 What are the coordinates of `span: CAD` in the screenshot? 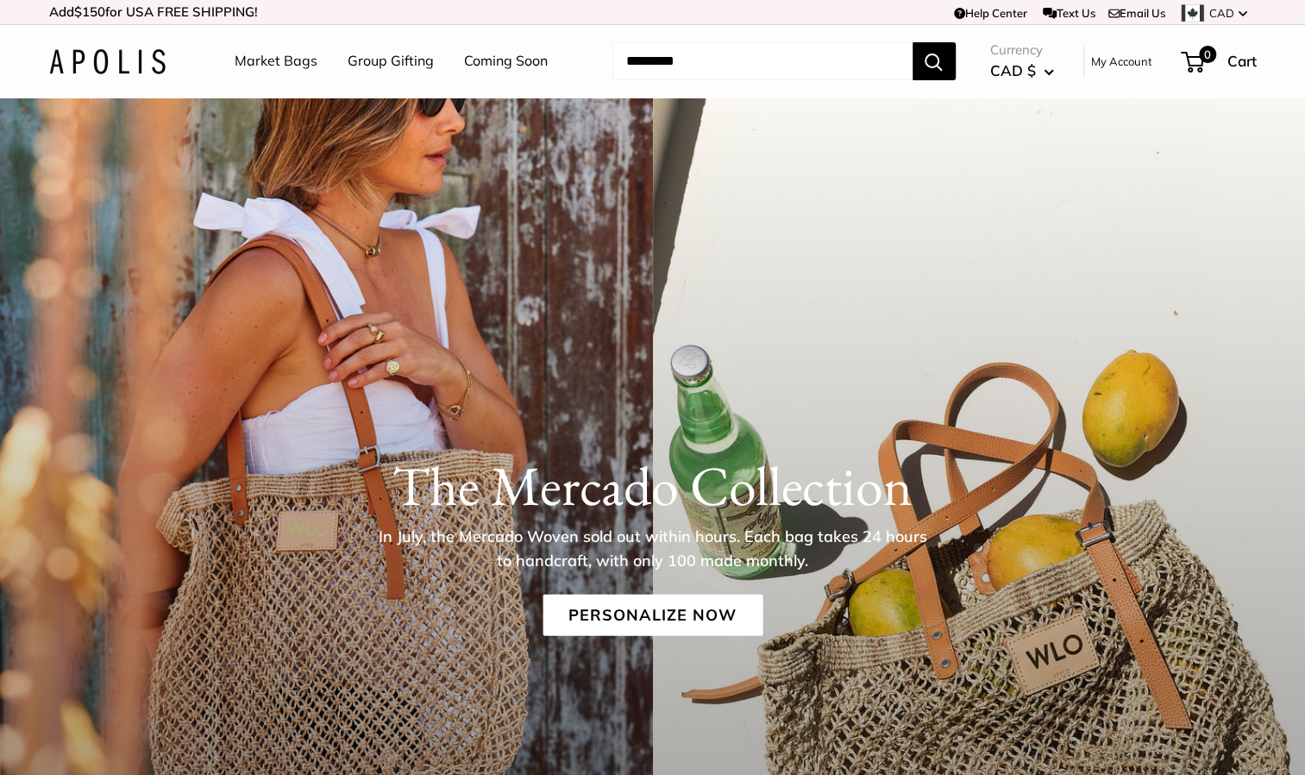 It's located at (1221, 13).